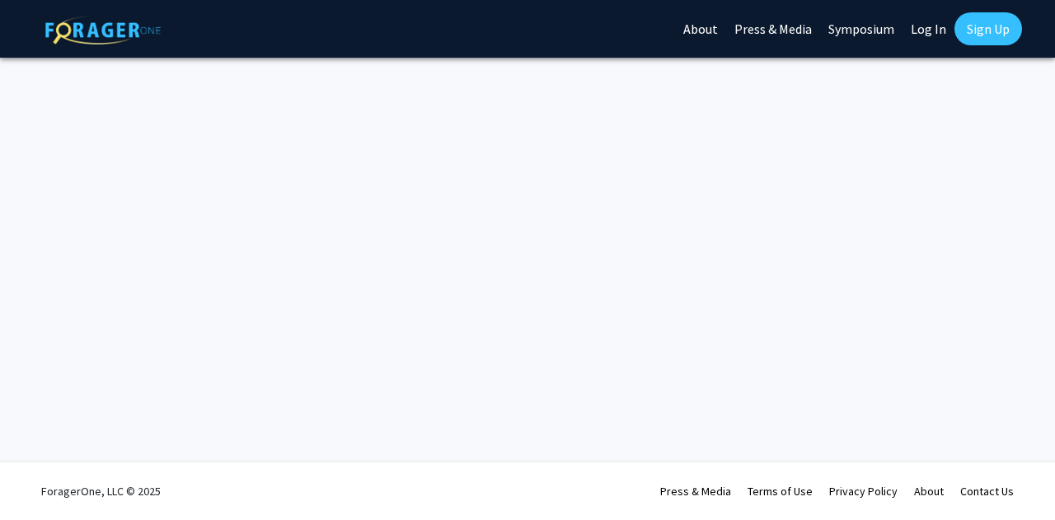 The width and height of the screenshot is (1055, 520). What do you see at coordinates (929, 491) in the screenshot?
I see `a: About` at bounding box center [929, 491].